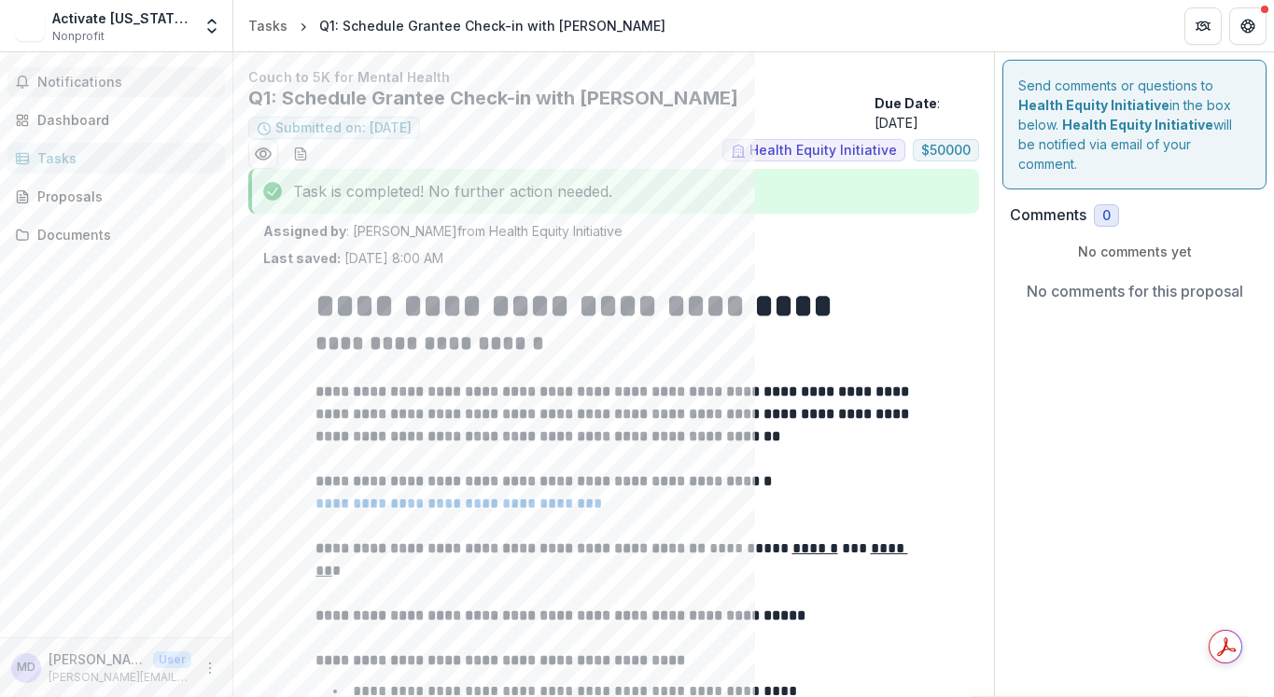 The height and width of the screenshot is (697, 1274). What do you see at coordinates (300, 154) in the screenshot?
I see `button: download-word-button` at bounding box center [300, 154].